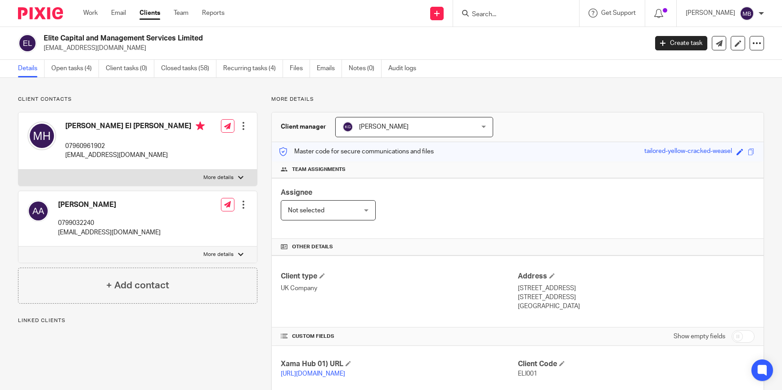 This screenshot has height=390, width=782. What do you see at coordinates (200, 126) in the screenshot?
I see `i: Primary` at bounding box center [200, 126].